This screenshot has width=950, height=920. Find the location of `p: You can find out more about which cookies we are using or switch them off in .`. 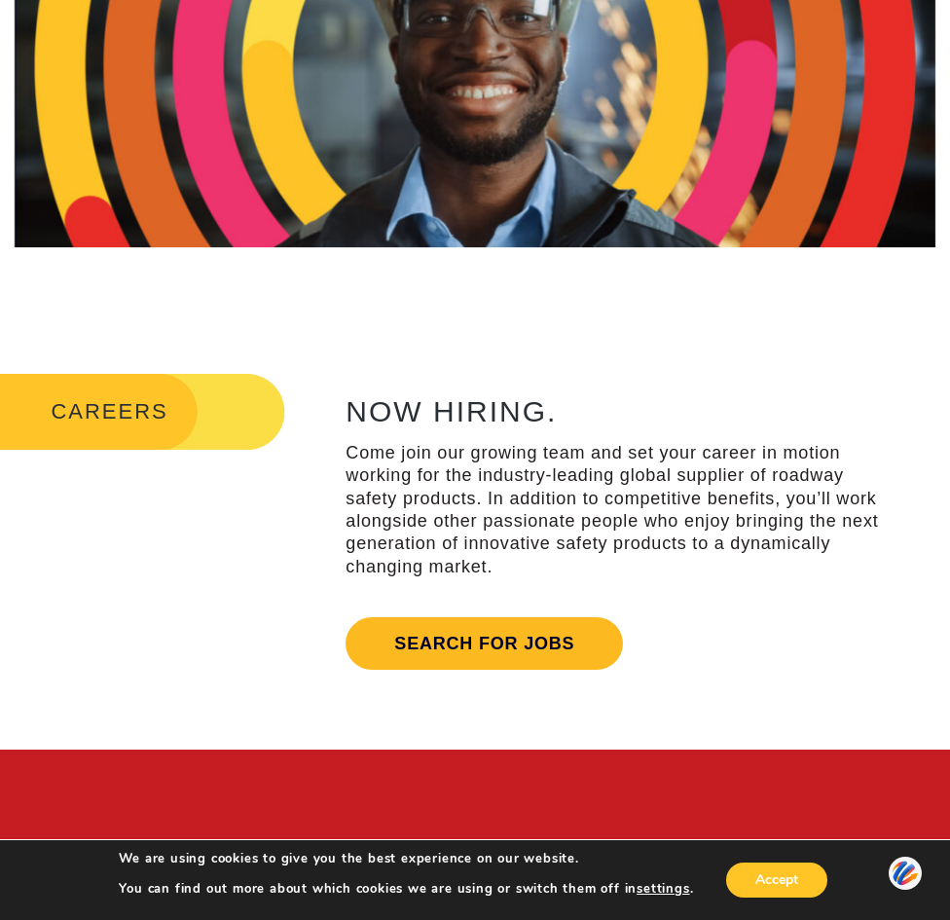

p: You can find out more about which cookies we are using or switch them off in . is located at coordinates (406, 889).